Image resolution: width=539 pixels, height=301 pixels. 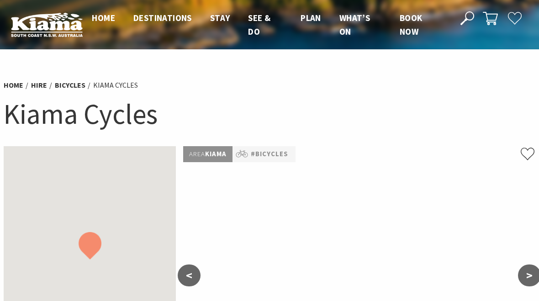 What do you see at coordinates (208, 154) in the screenshot?
I see `p: Kiama` at bounding box center [208, 154].